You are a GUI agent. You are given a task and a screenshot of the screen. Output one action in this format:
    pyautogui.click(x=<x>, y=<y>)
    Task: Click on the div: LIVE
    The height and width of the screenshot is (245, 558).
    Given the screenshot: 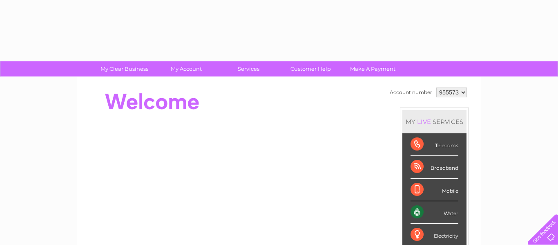 What is the action you would take?
    pyautogui.click(x=424, y=121)
    